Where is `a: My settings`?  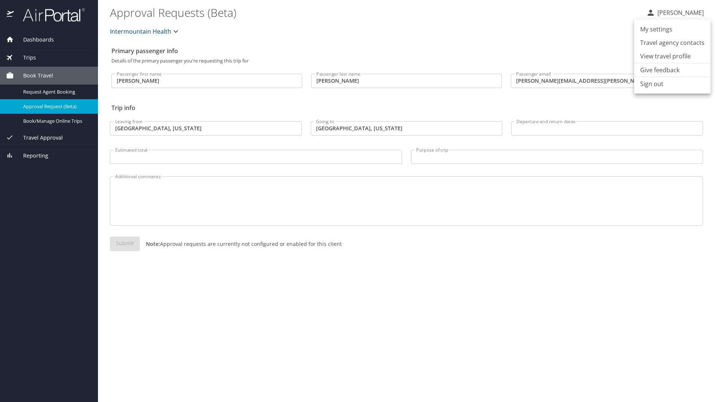
a: My settings is located at coordinates (673, 29).